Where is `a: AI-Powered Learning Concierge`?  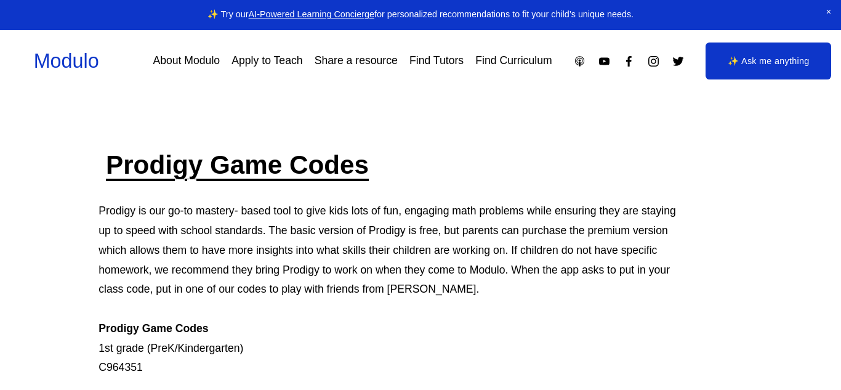
a: AI-Powered Learning Concierge is located at coordinates (311, 14).